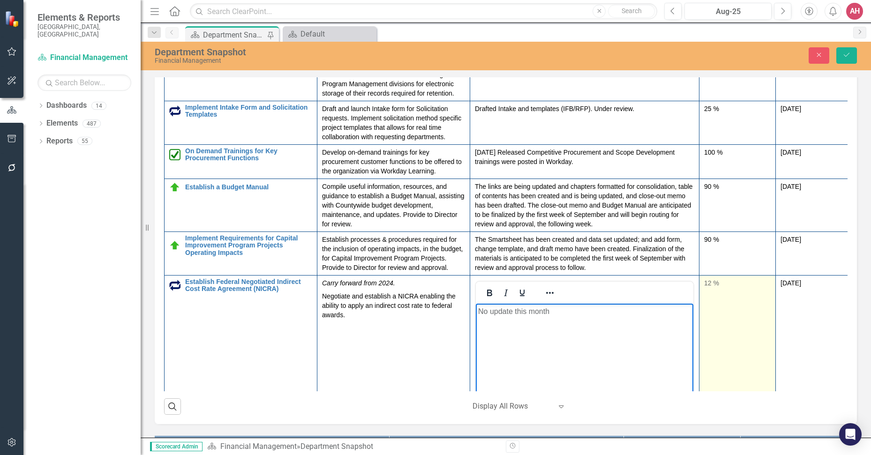 The height and width of the screenshot is (455, 871). I want to click on img: ClearPoint Strategy, so click(13, 19).